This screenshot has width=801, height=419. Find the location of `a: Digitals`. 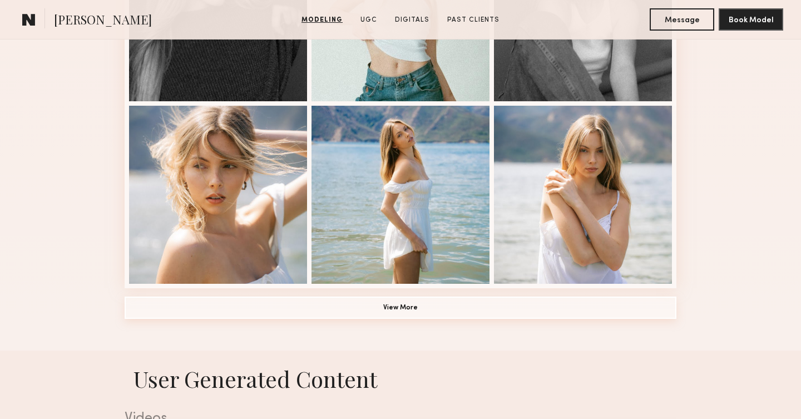

a: Digitals is located at coordinates (412, 20).